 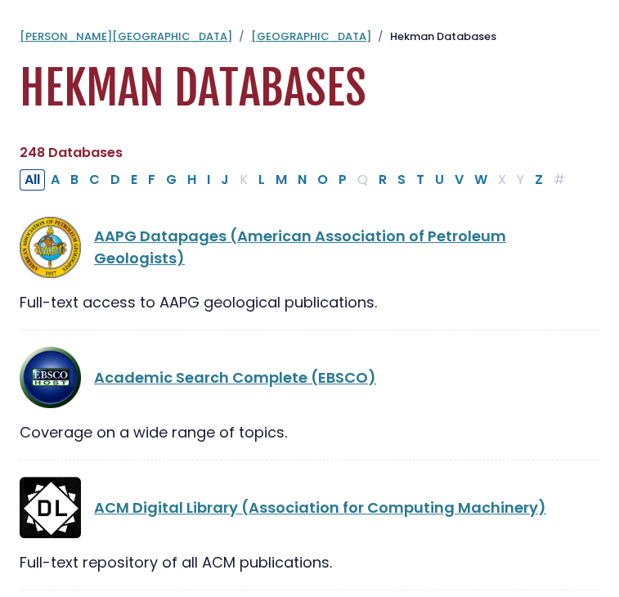 I want to click on button: All, so click(x=32, y=180).